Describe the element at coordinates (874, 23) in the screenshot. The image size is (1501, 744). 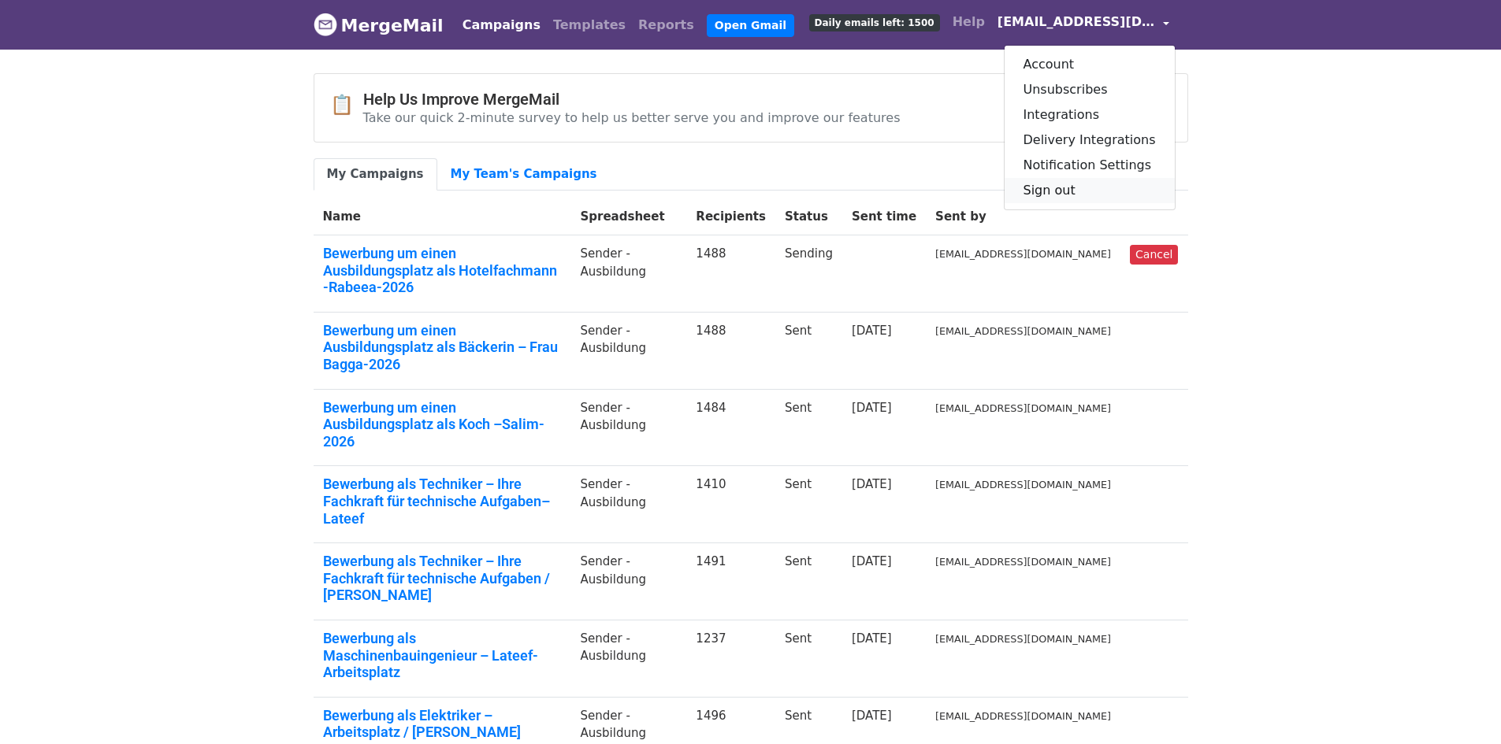
I see `span: Daily emails left: 1500` at that location.